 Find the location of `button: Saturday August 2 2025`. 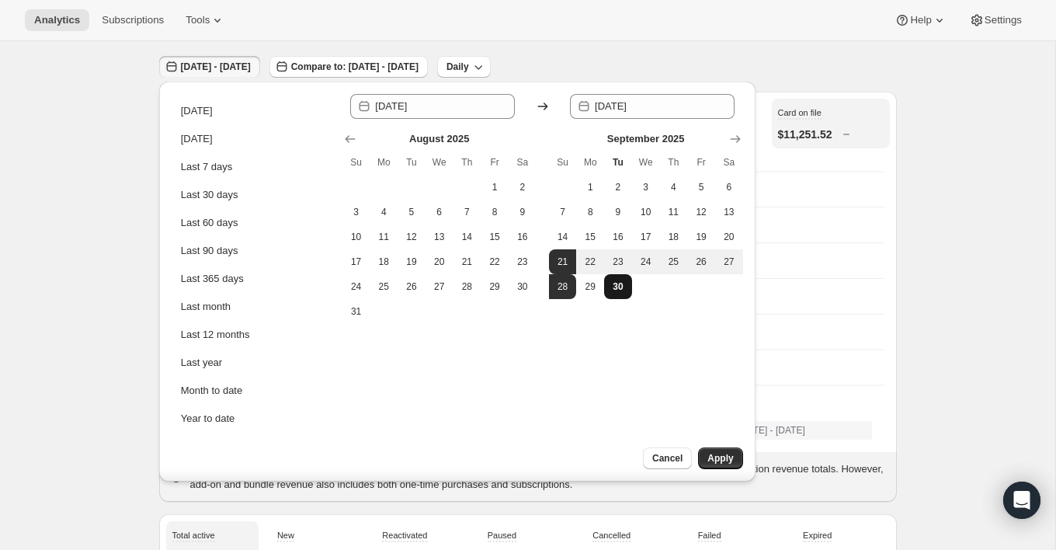

button: Saturday August 2 2025 is located at coordinates (522, 187).